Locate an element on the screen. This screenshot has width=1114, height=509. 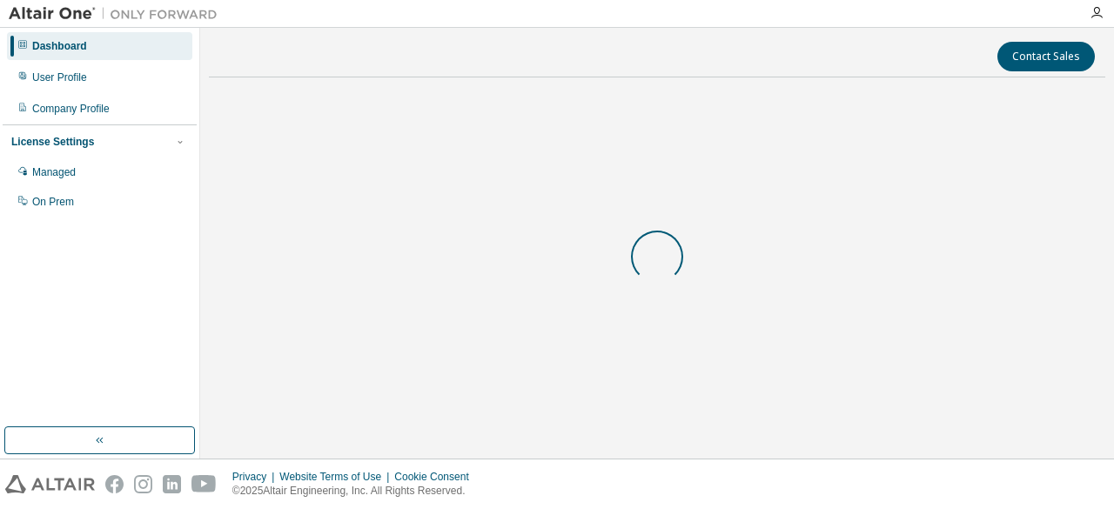
div: Company Profile is located at coordinates (70, 109).